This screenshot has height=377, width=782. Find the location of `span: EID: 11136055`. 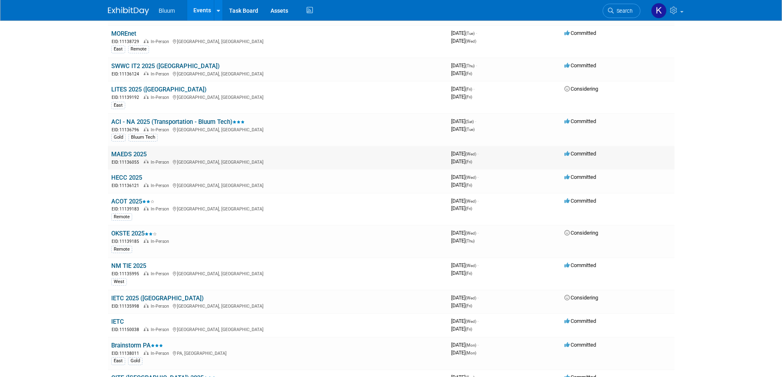

span: EID: 11136055 is located at coordinates (127, 162).